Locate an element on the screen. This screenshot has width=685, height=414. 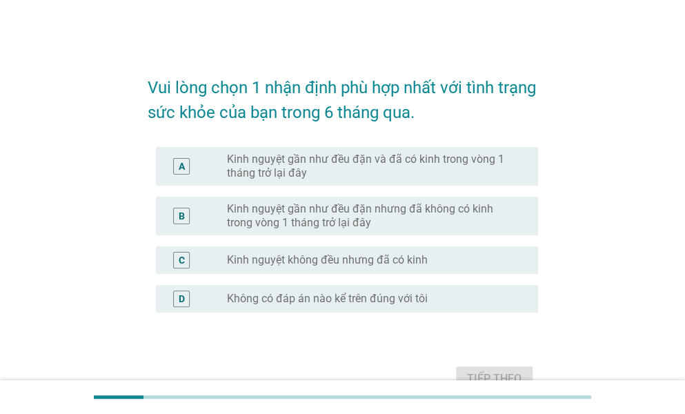
label: Kinh nguyệt gần như đều đặn nhưng đã không có kinh trong vòng 1 tháng trở lại đây is located at coordinates (371, 216).